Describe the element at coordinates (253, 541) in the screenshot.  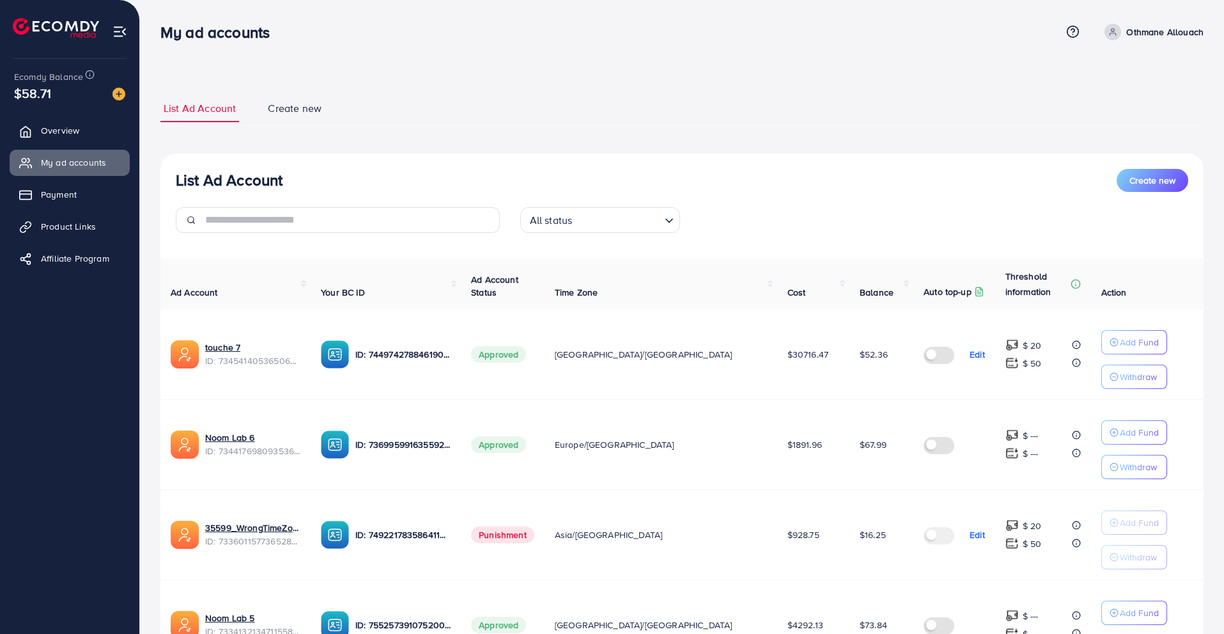
I see `span: ID: 7336011577365282818` at that location.